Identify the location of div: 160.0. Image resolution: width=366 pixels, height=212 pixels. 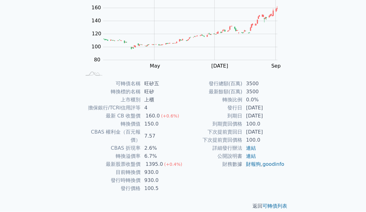
(153, 116).